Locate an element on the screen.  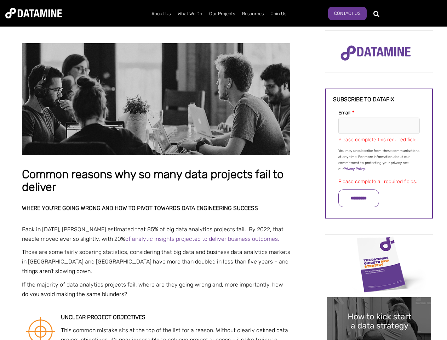
a: About Us is located at coordinates (161, 14).